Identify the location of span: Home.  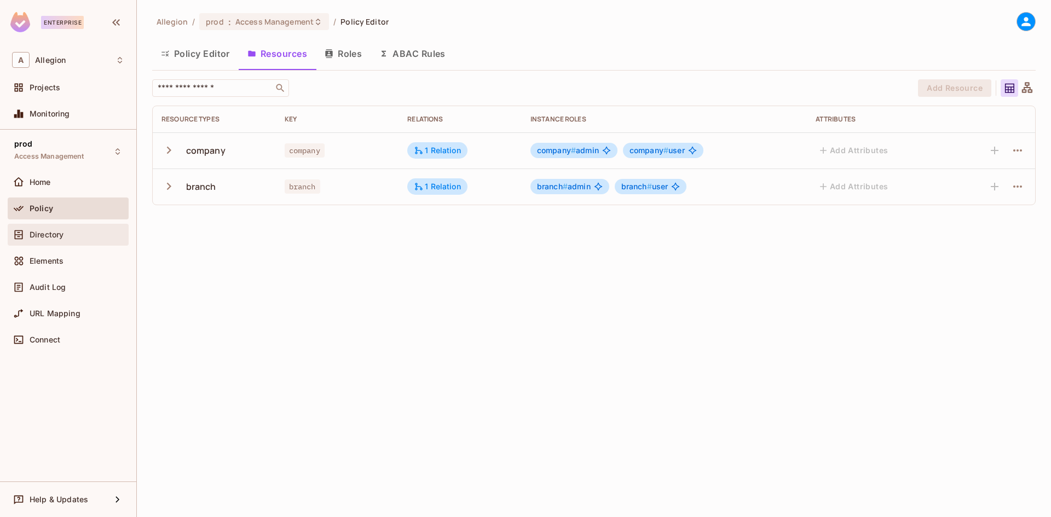
(40, 182).